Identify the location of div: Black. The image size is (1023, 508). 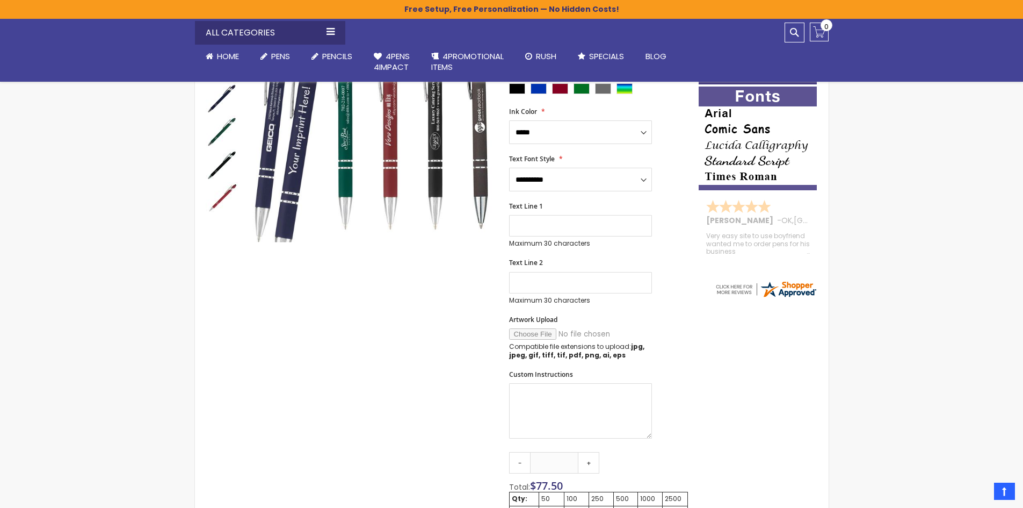
(517, 89).